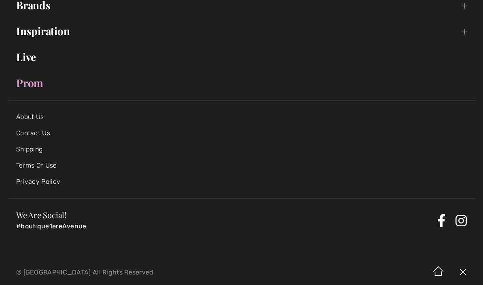 The image size is (483, 285). Describe the element at coordinates (36, 165) in the screenshot. I see `a: Terms Of Use` at that location.